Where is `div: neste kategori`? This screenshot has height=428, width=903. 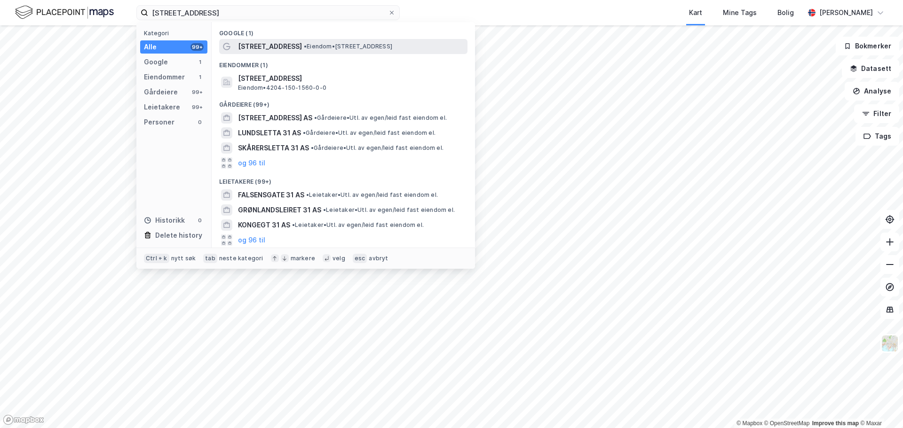 div: neste kategori is located at coordinates (241, 259).